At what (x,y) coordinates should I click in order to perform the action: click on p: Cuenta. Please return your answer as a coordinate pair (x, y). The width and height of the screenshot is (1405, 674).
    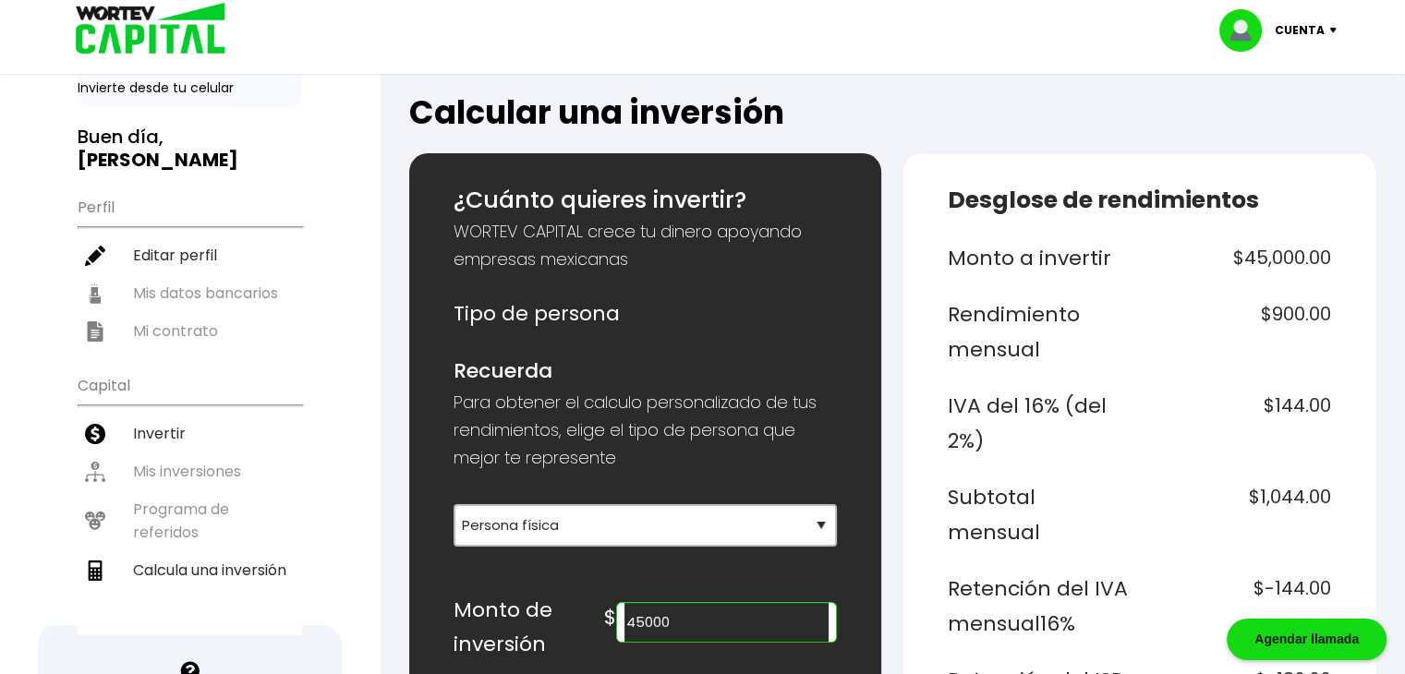
    Looking at the image, I should click on (1300, 30).